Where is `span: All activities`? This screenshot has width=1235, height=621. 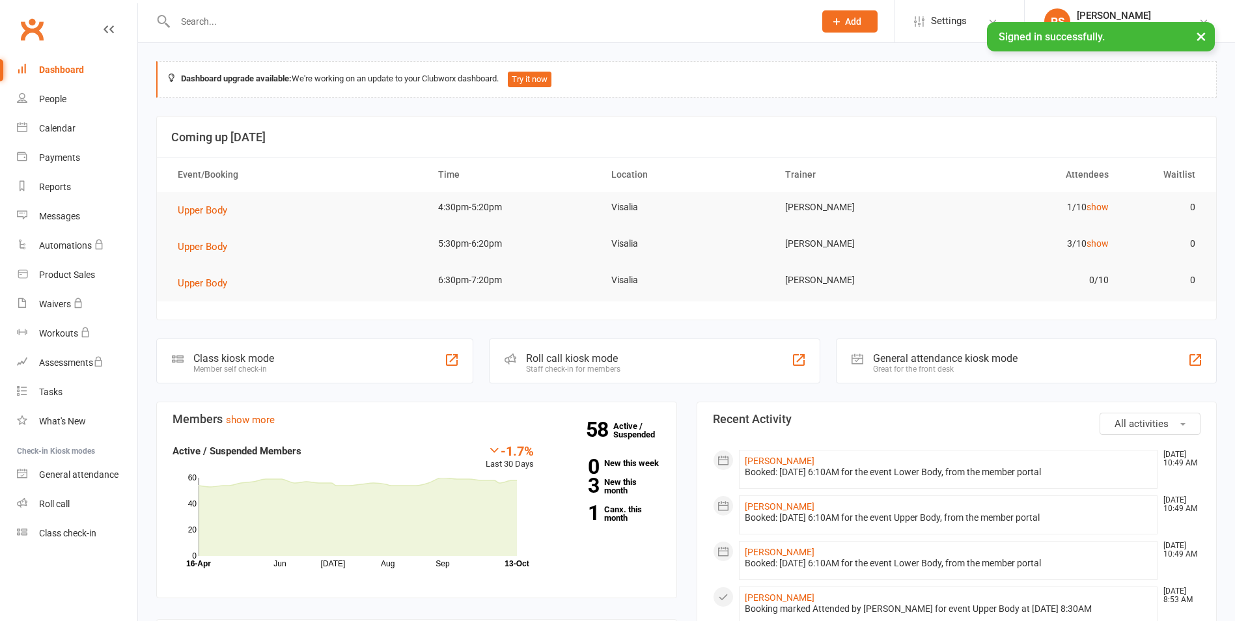
span: All activities is located at coordinates (1141, 424).